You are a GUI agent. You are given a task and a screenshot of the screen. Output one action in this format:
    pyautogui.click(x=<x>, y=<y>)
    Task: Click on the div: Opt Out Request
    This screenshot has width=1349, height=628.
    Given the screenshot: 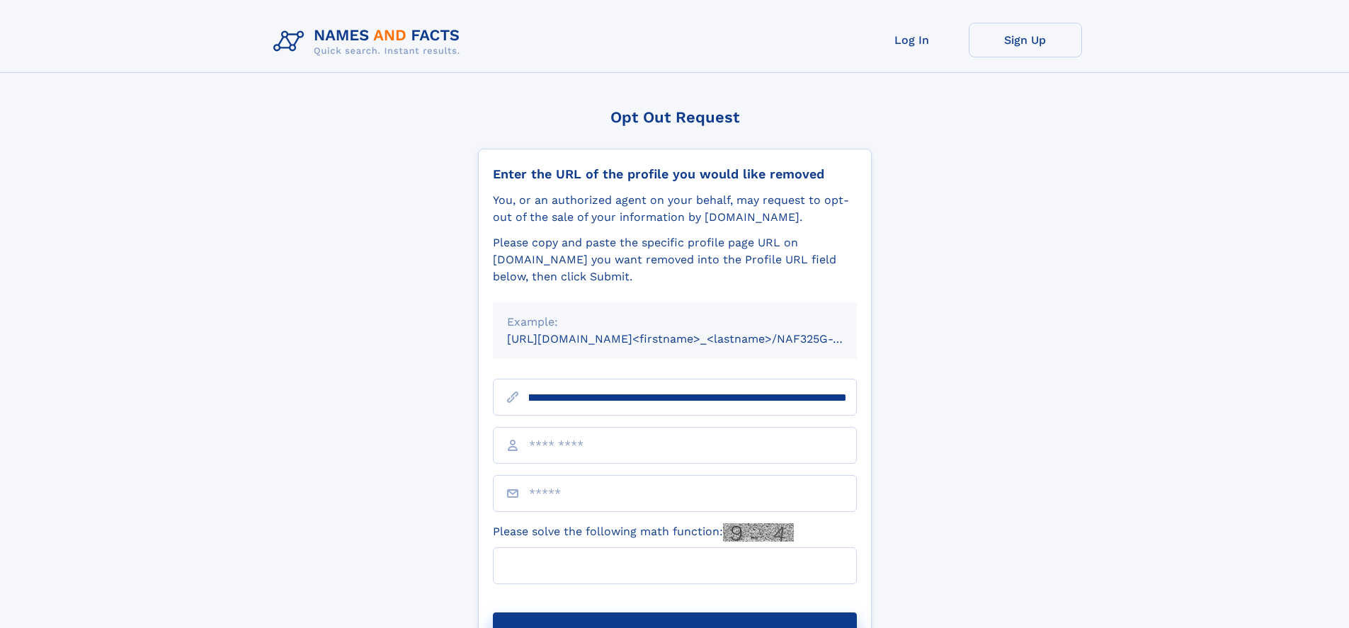 What is the action you would take?
    pyautogui.click(x=675, y=117)
    